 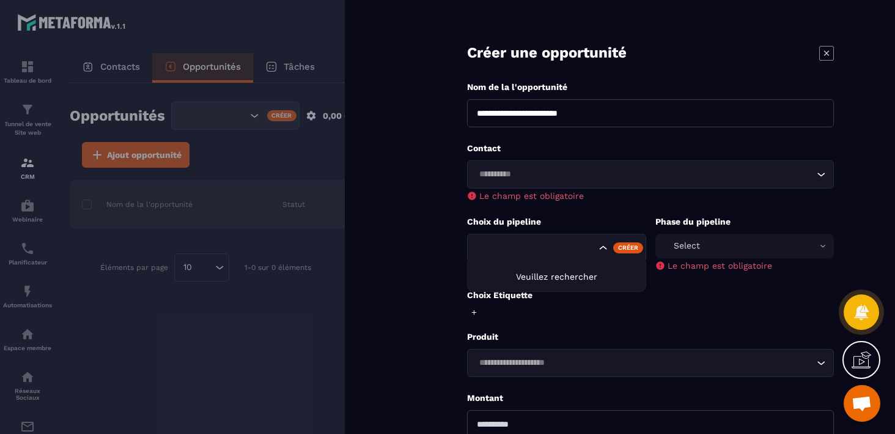 I want to click on p: Contact, so click(x=651, y=148).